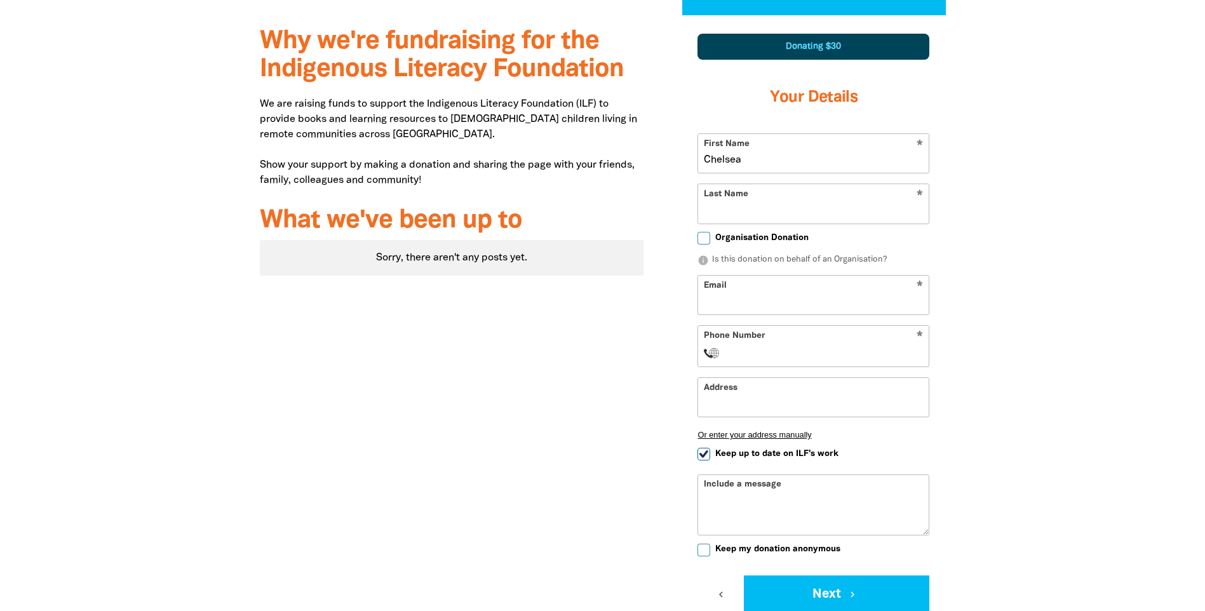 This screenshot has width=1205, height=611. Describe the element at coordinates (721, 595) in the screenshot. I see `i: chevron_left` at that location.